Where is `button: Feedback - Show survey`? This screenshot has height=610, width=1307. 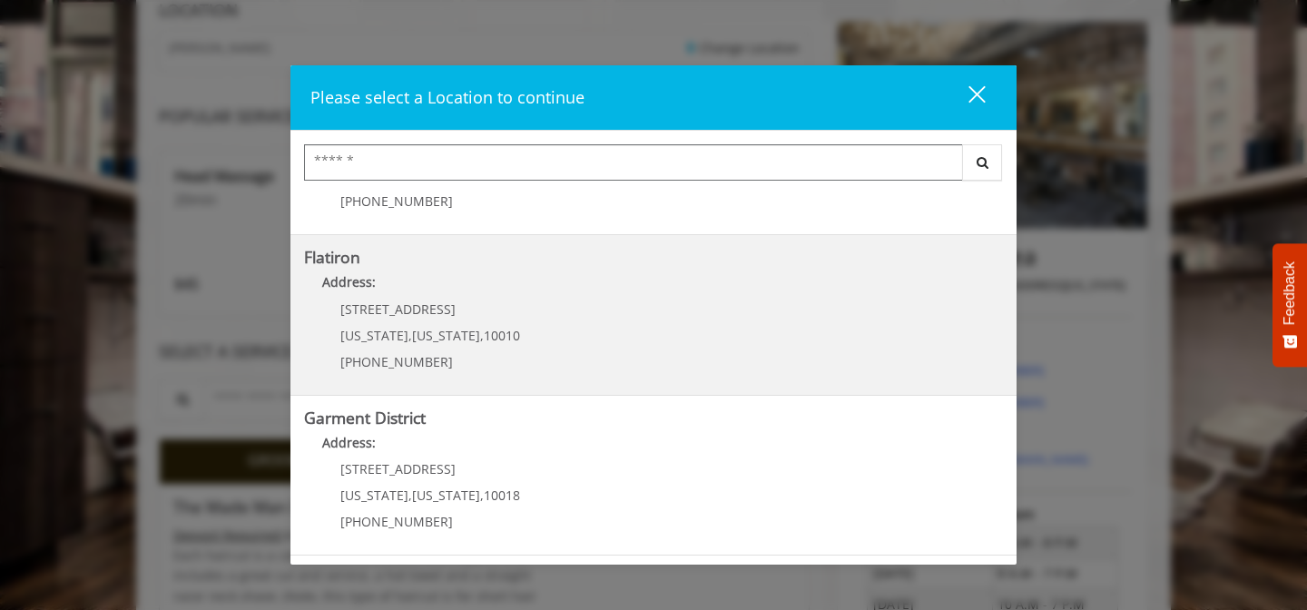 button: Feedback - Show survey is located at coordinates (1289, 305).